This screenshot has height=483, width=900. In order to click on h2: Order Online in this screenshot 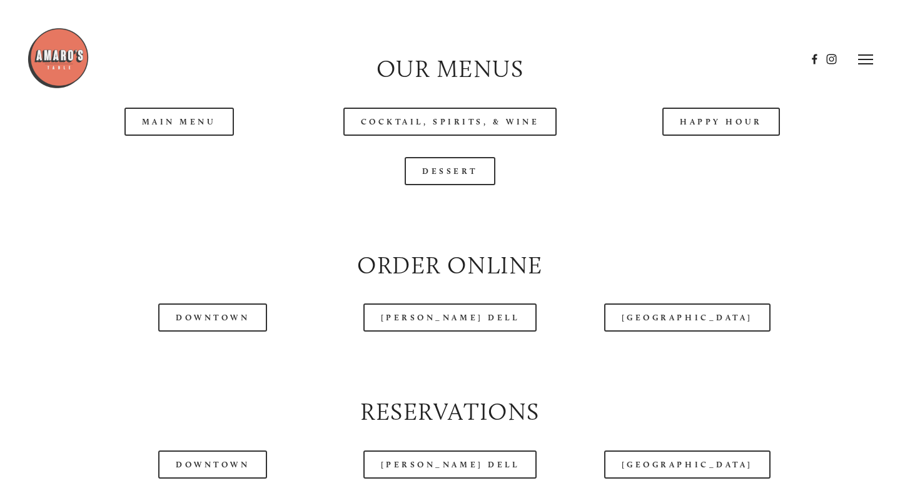, I will do `click(450, 266)`.